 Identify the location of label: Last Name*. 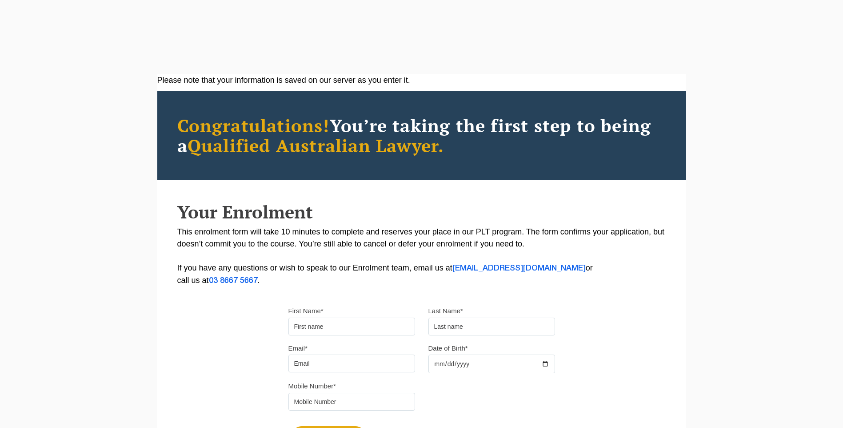
(446, 311).